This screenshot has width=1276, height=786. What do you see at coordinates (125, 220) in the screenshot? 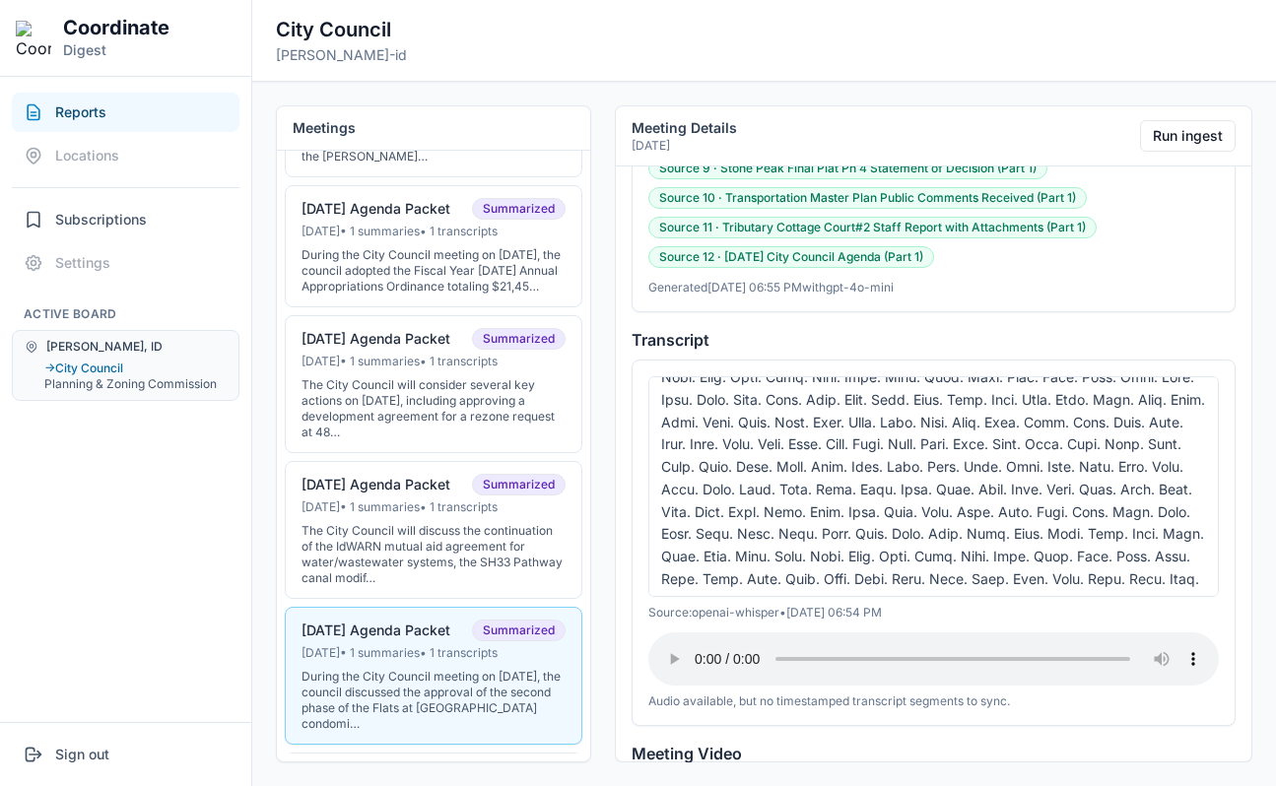
I see `button: Subscriptions` at bounding box center [125, 220].